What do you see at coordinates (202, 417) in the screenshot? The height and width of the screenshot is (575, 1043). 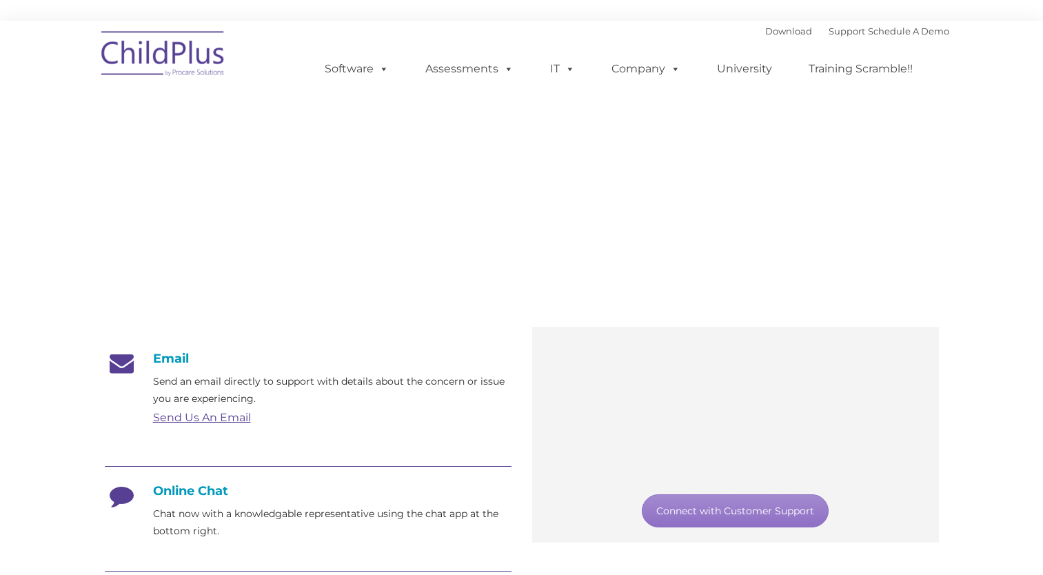 I see `a: Send Us An Email` at bounding box center [202, 417].